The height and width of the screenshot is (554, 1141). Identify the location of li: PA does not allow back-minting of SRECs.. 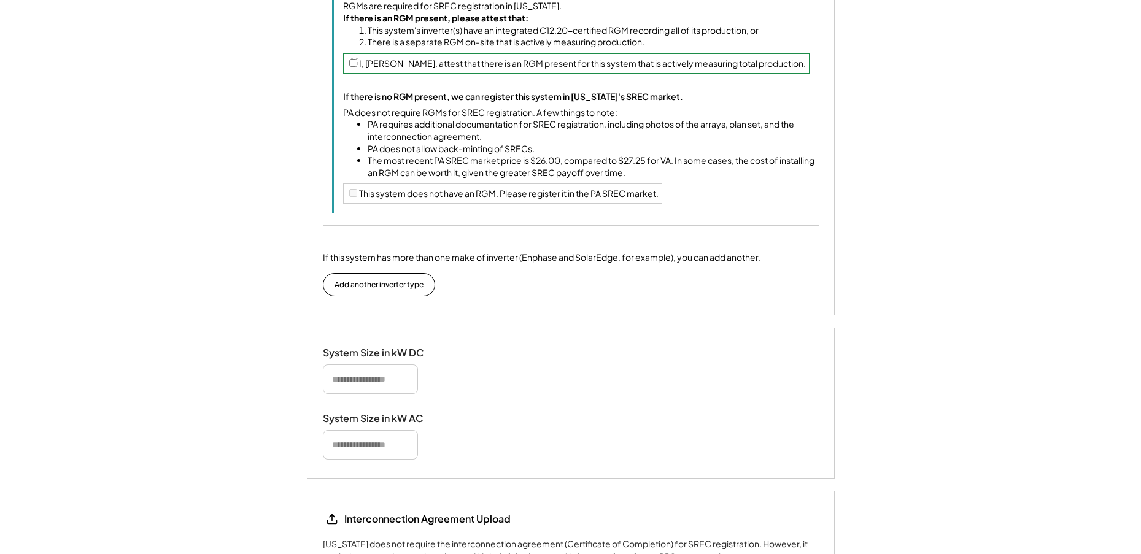
(593, 149).